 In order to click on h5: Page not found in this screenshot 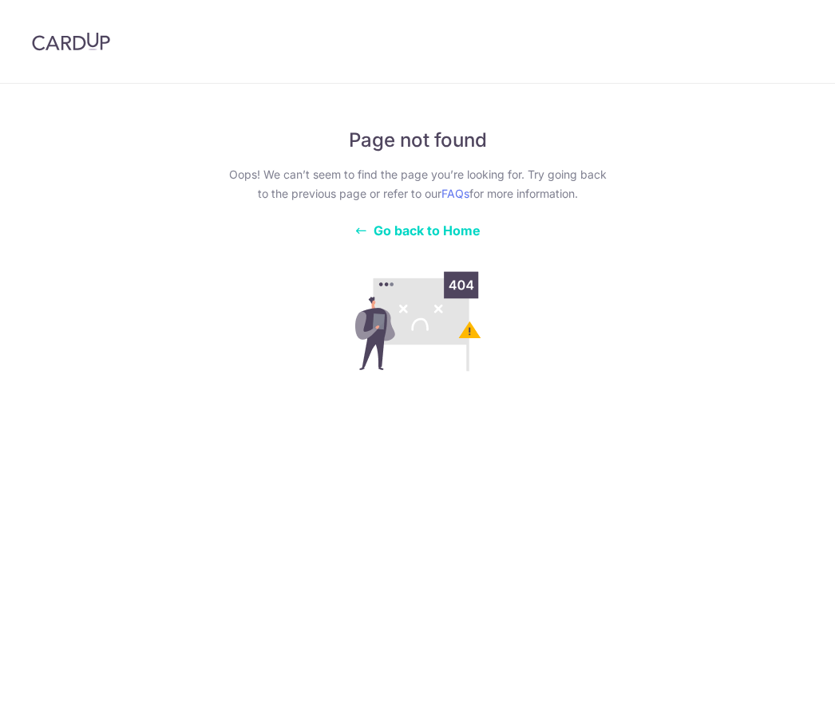, I will do `click(417, 140)`.